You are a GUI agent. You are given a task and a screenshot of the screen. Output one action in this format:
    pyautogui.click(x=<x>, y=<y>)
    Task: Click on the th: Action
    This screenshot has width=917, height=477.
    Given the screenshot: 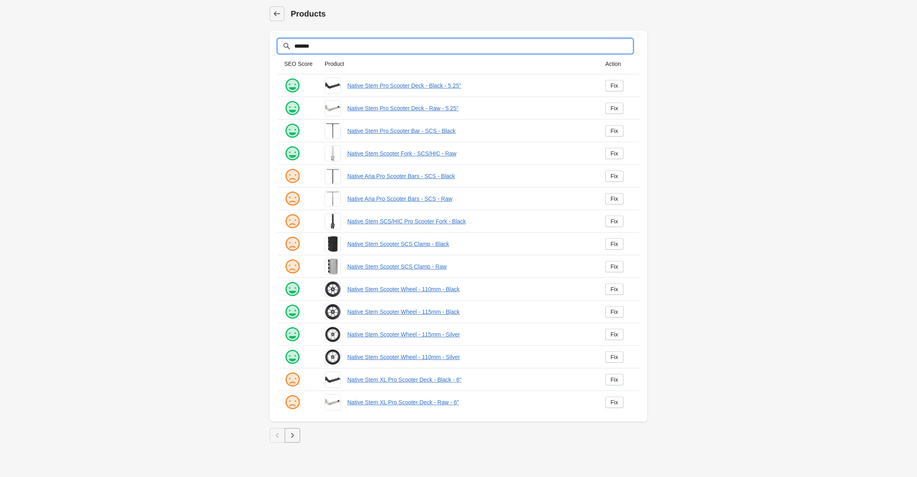 What is the action you would take?
    pyautogui.click(x=619, y=64)
    